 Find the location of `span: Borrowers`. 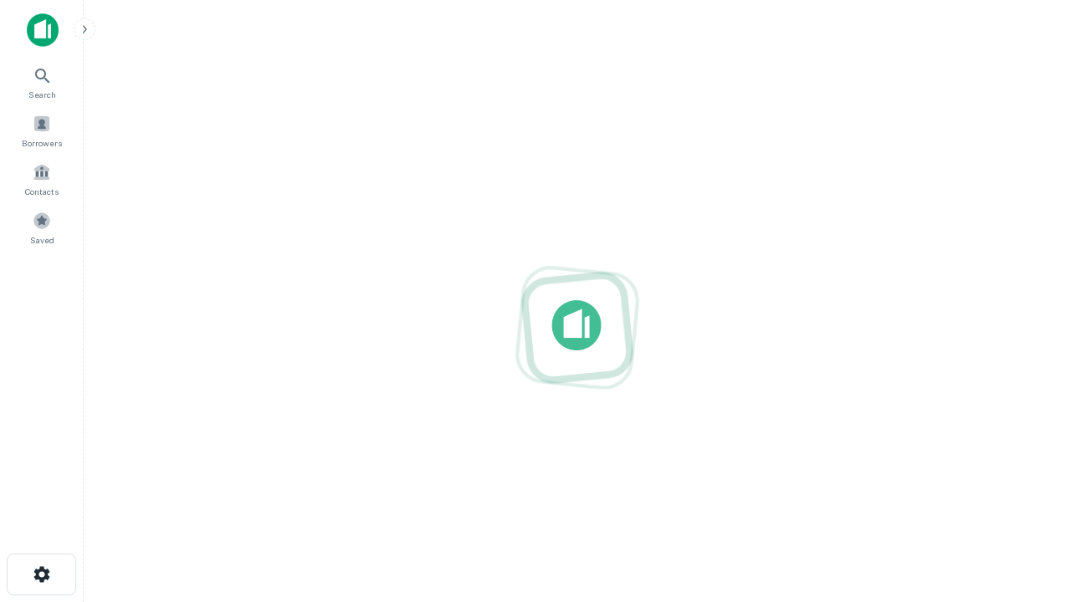

span: Borrowers is located at coordinates (42, 143).